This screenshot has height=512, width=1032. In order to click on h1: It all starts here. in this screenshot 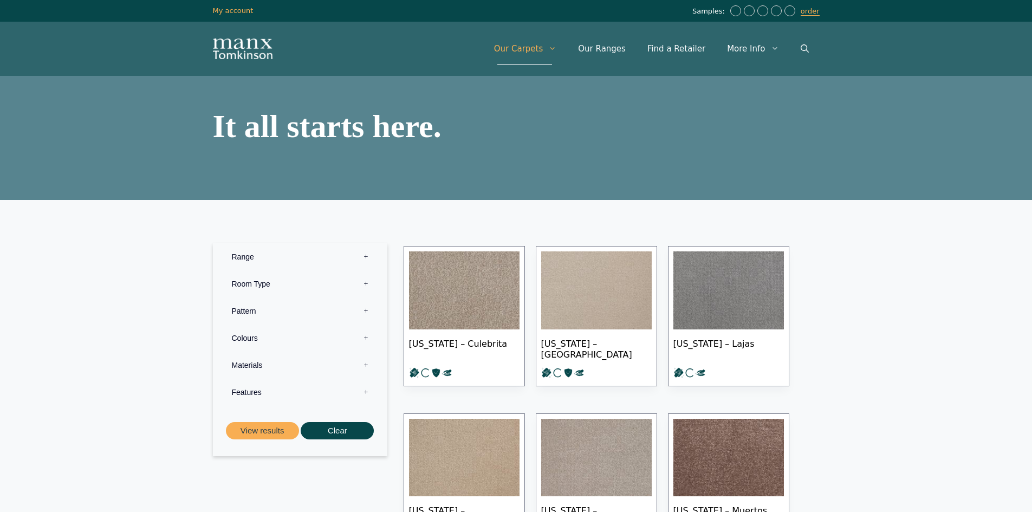, I will do `click(362, 126)`.